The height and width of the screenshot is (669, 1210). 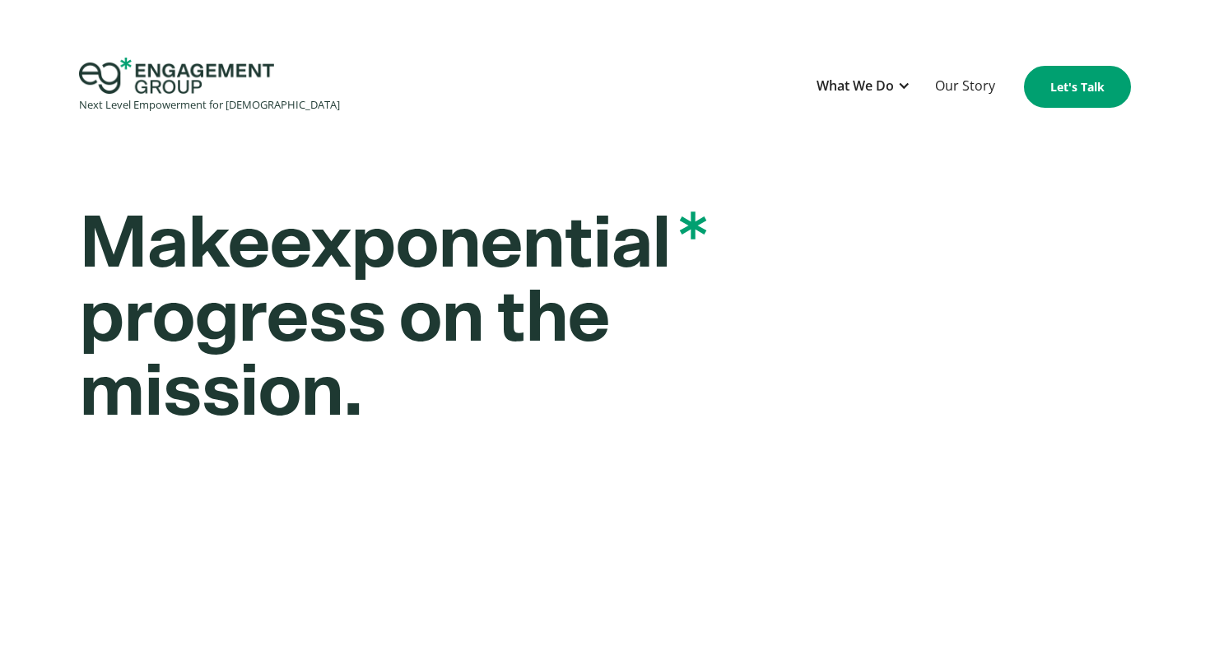 What do you see at coordinates (1078, 86) in the screenshot?
I see `a: Let's Talk` at bounding box center [1078, 86].